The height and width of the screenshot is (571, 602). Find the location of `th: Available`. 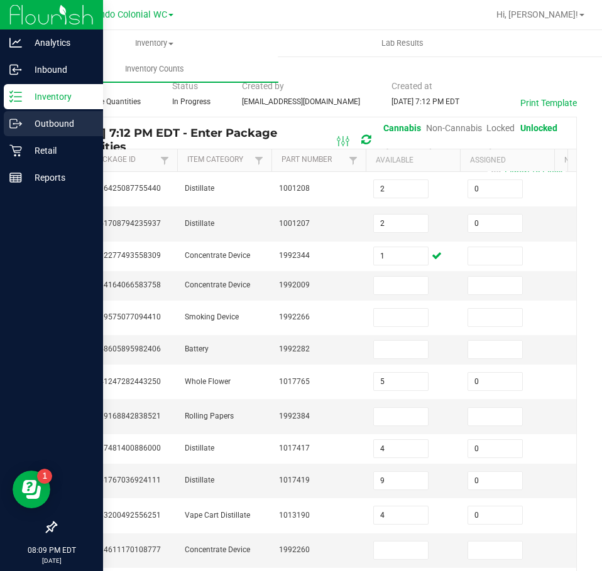

th: Available is located at coordinates (413, 161).